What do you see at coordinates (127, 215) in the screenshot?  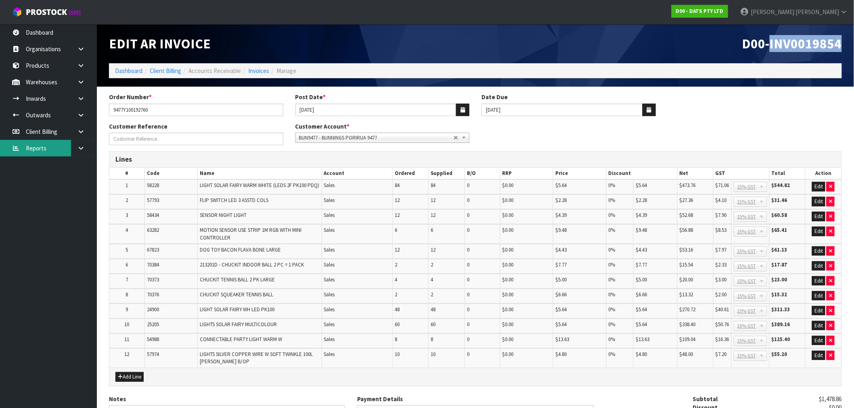 I see `span: 3` at bounding box center [127, 215].